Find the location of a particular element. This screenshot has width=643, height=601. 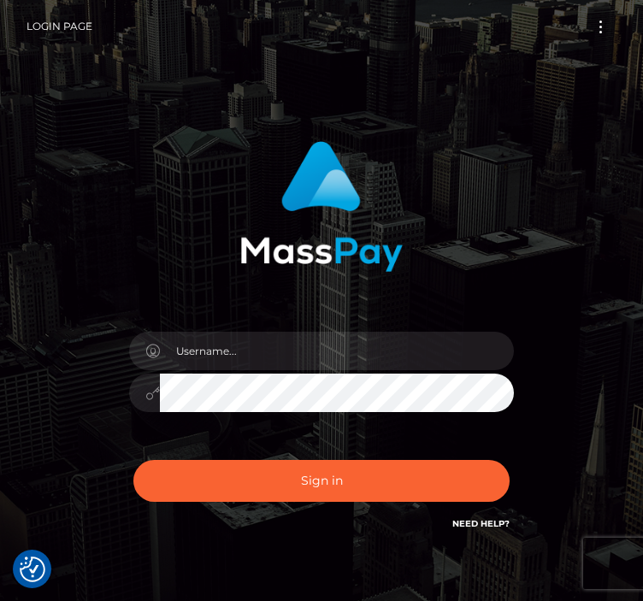

button: Sign in is located at coordinates (322, 481).